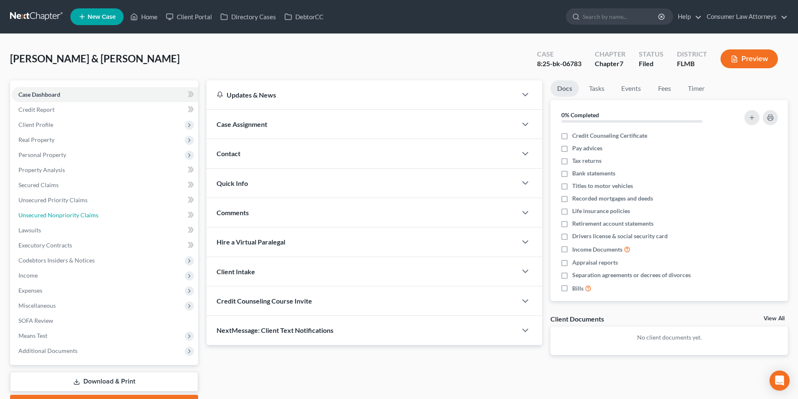 This screenshot has width=798, height=399. I want to click on a: Download & Print, so click(104, 382).